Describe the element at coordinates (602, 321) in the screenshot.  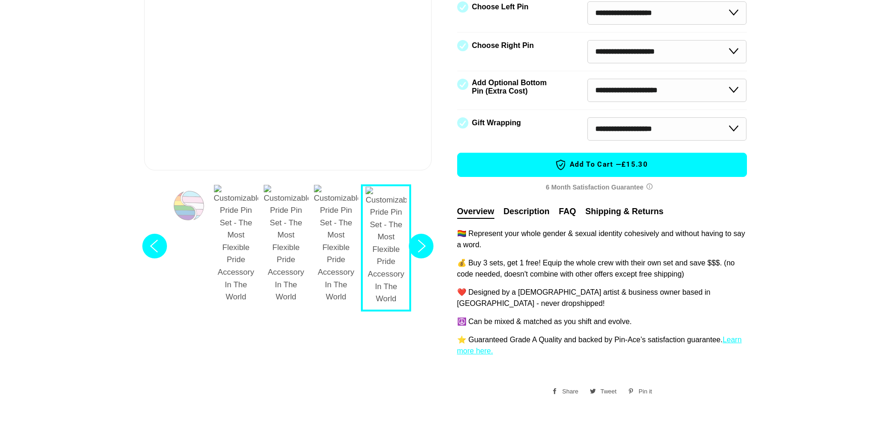
I see `p: ☮️ Can be mixed & matched as you shift and evolve.` at that location.